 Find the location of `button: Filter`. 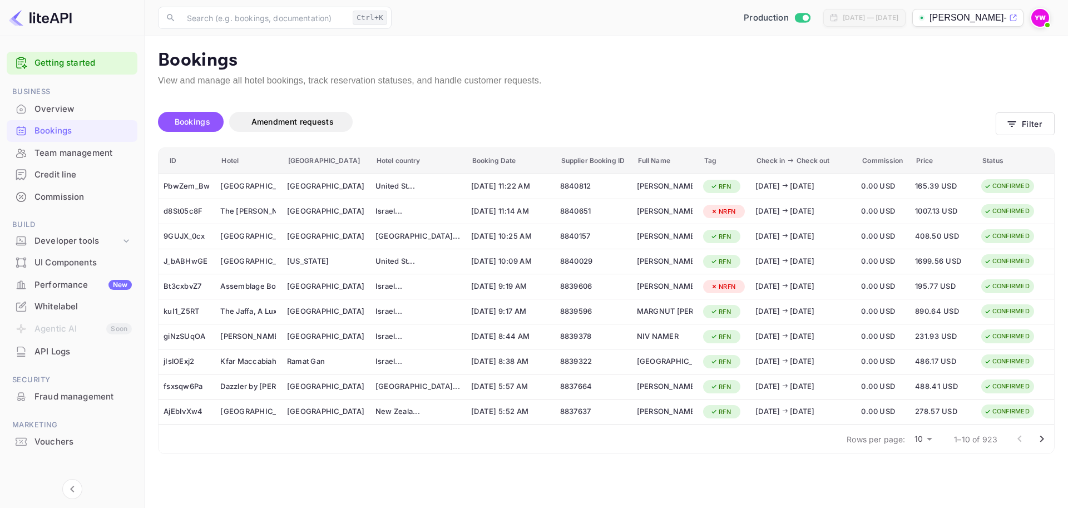

button: Filter is located at coordinates (1025, 123).